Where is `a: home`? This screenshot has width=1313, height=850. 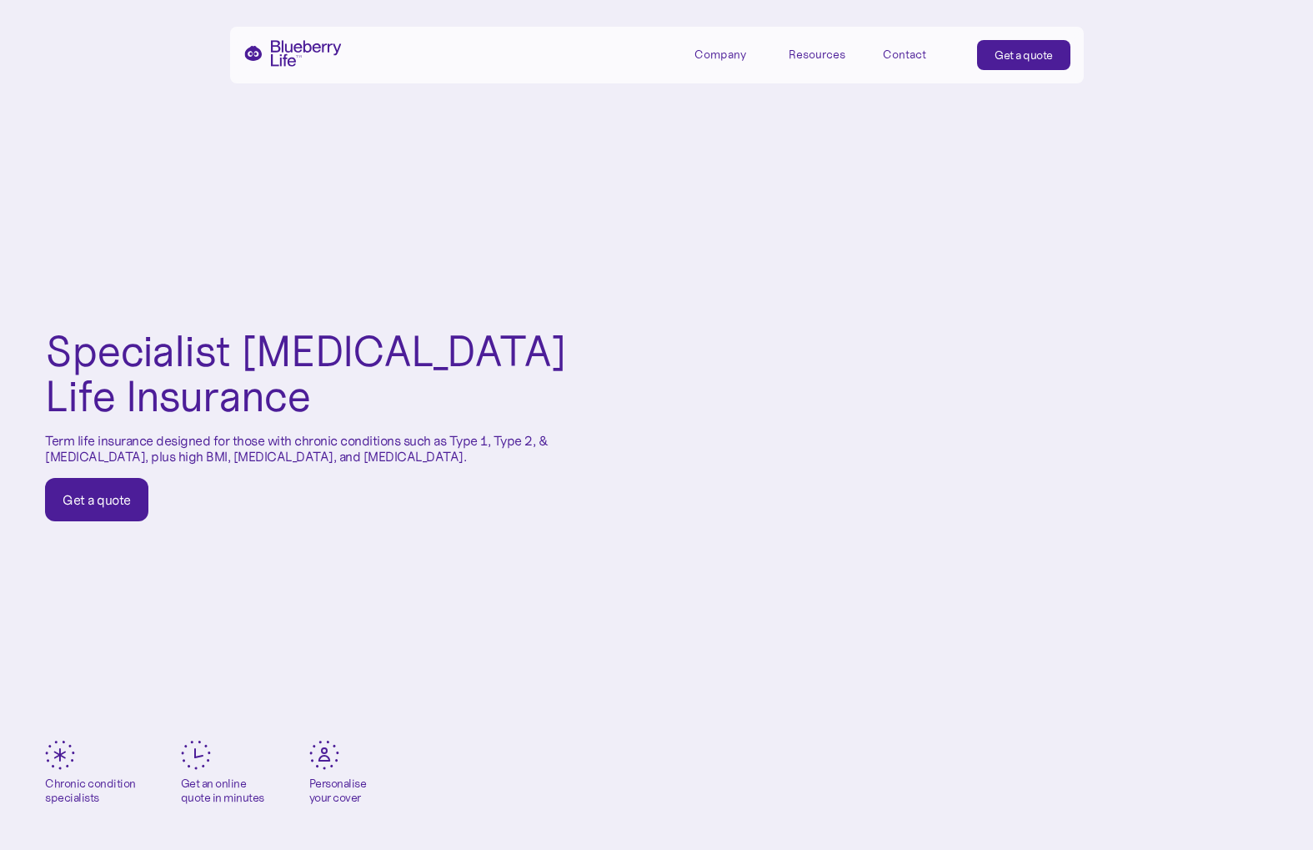
a: home is located at coordinates (293, 53).